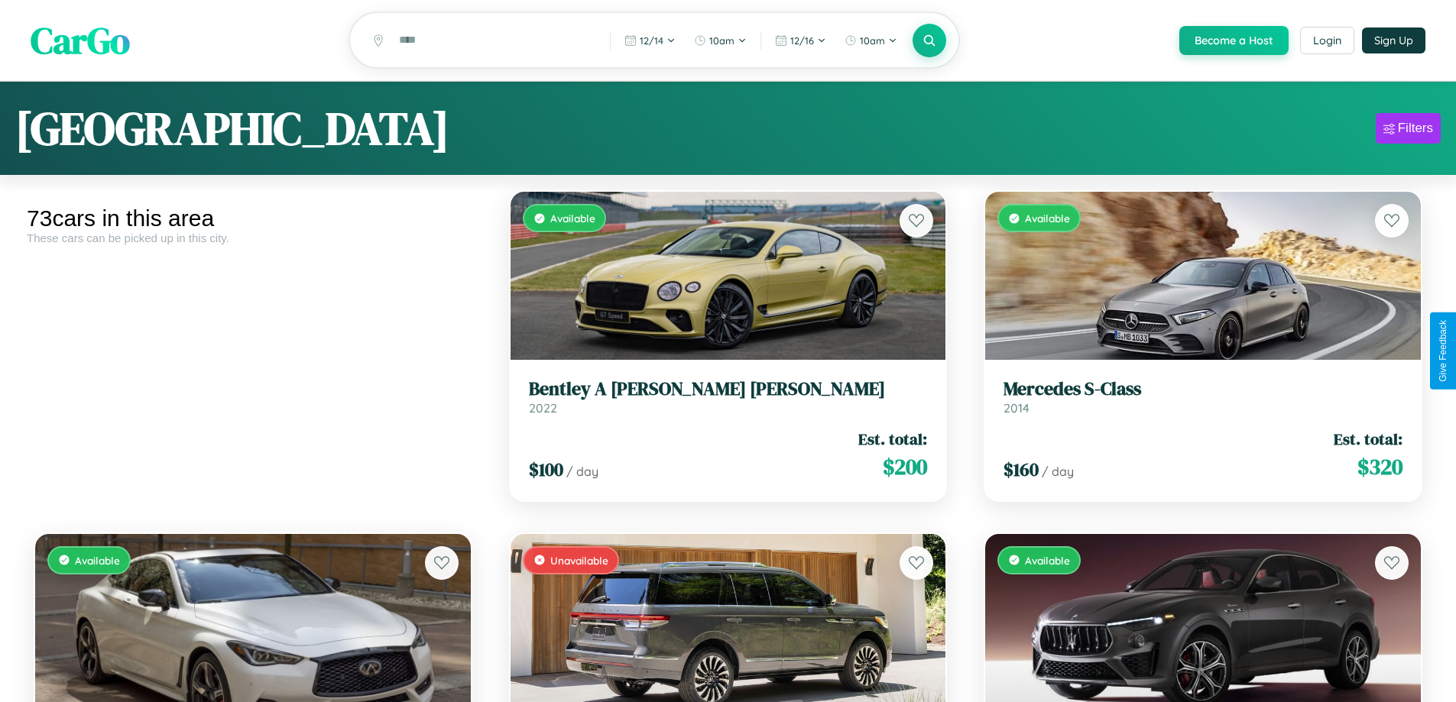  I want to click on div: Give Feedback, so click(1443, 351).